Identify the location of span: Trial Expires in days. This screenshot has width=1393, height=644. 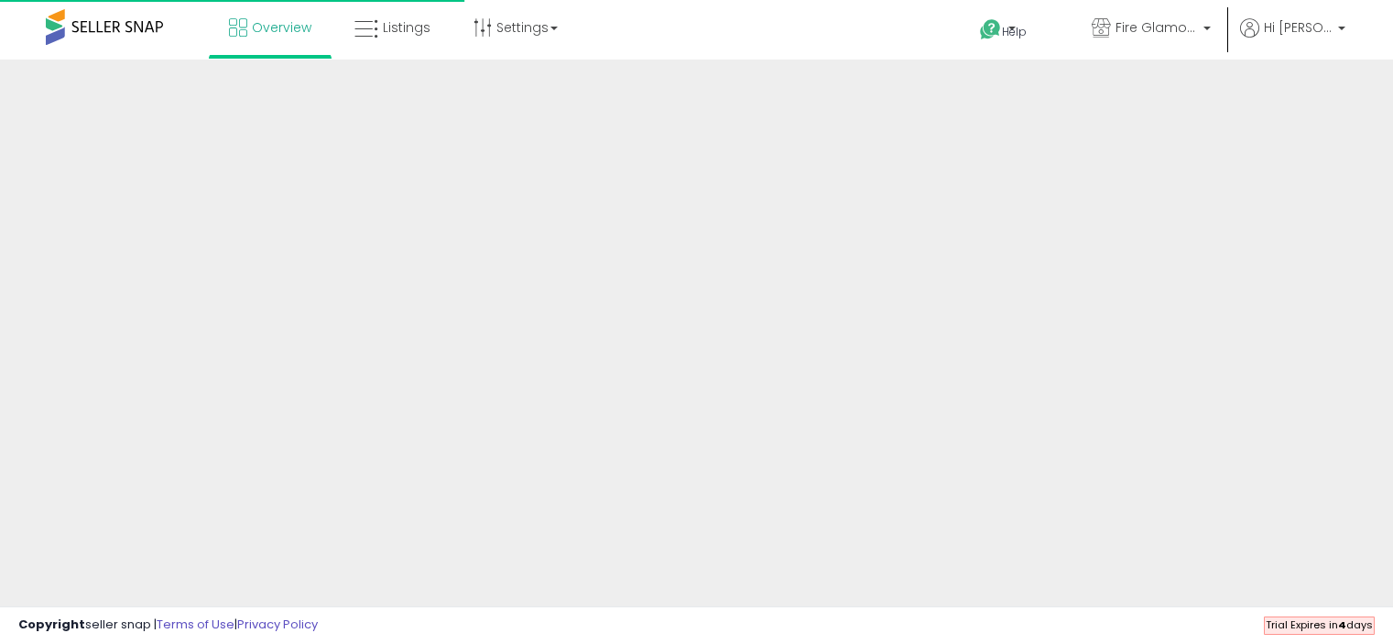
(1319, 625).